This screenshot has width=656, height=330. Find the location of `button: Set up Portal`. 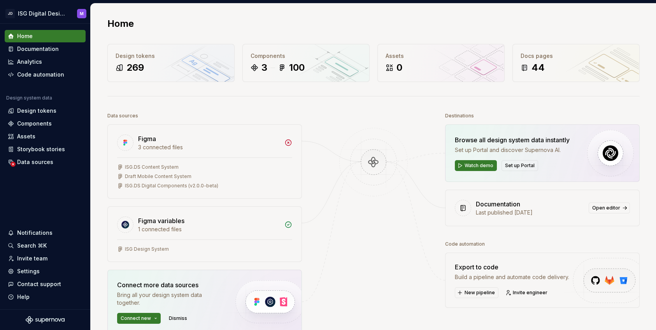

button: Set up Portal is located at coordinates (520, 166).